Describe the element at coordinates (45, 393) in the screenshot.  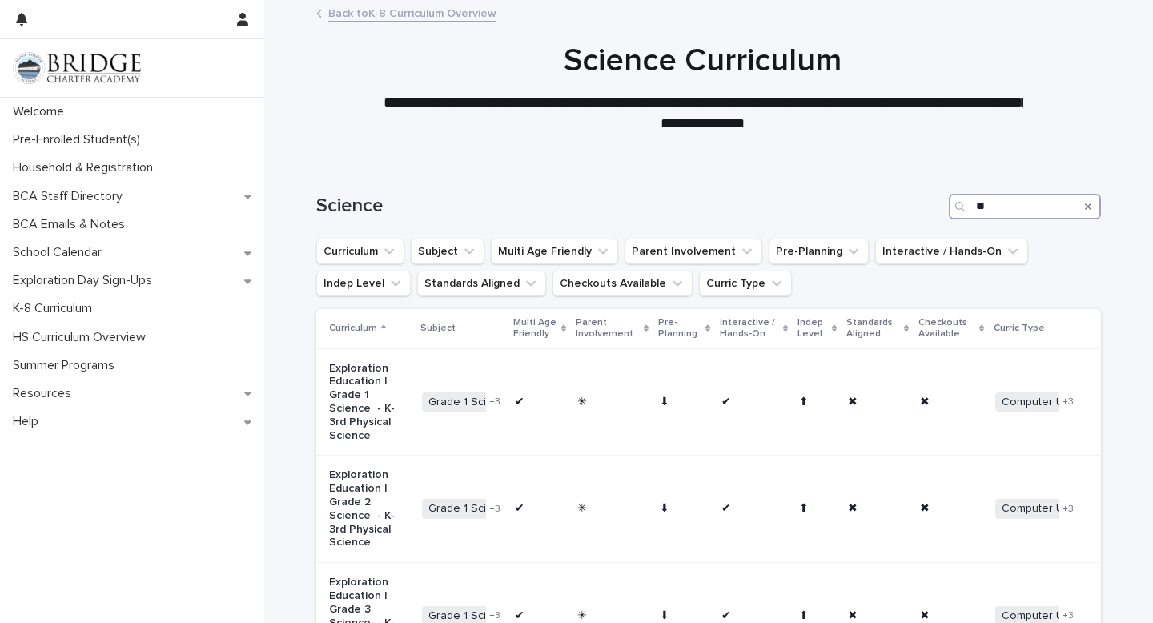
I see `p: Resources` at that location.